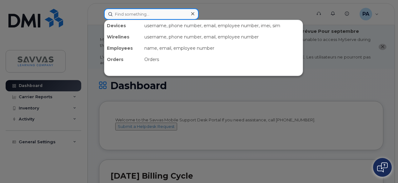 This screenshot has height=183, width=398. I want to click on div: Wirelines, so click(123, 37).